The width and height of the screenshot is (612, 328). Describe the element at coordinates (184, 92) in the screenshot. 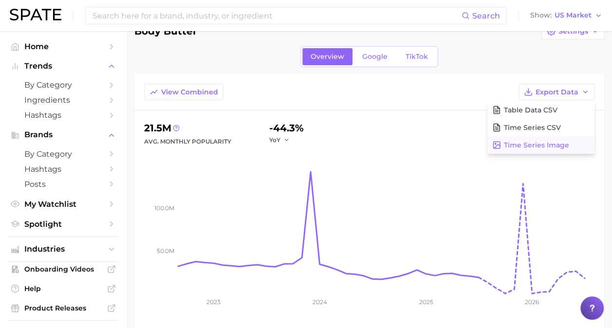

I see `button: View Combined` at that location.